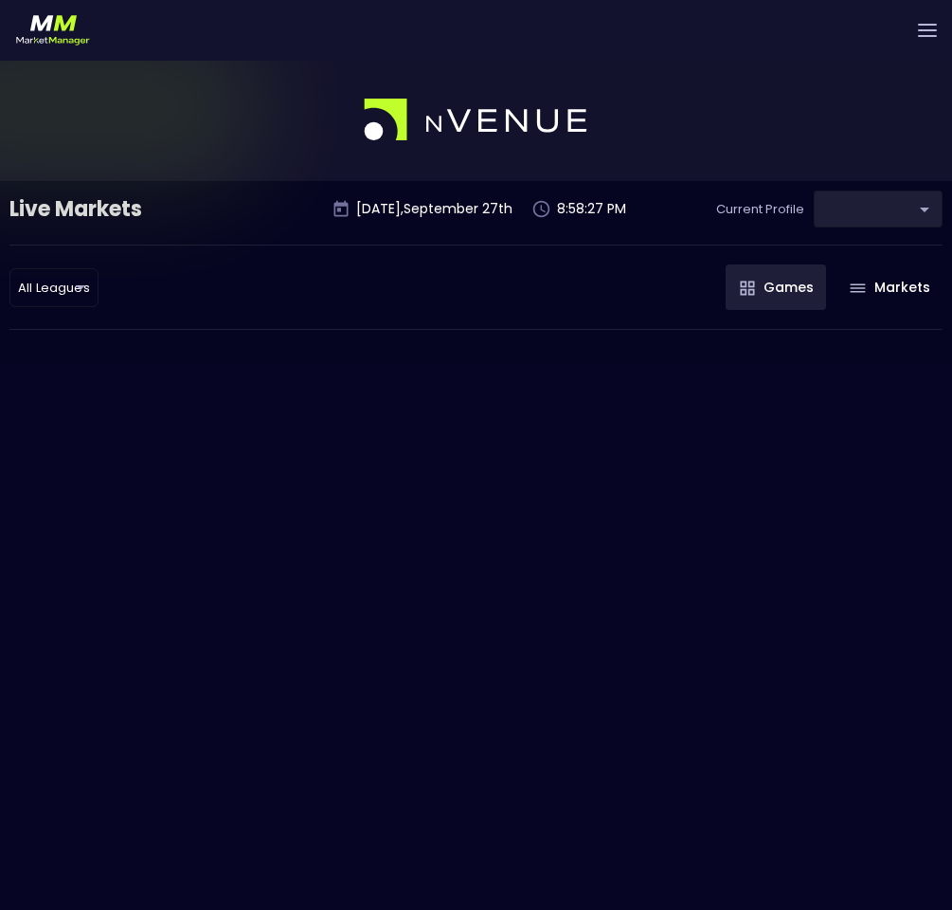  I want to click on p: 8:58:27 PM, so click(591, 208).